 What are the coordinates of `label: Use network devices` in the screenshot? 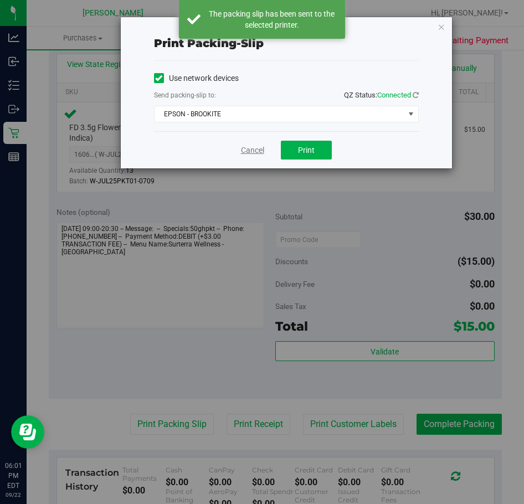 It's located at (196, 78).